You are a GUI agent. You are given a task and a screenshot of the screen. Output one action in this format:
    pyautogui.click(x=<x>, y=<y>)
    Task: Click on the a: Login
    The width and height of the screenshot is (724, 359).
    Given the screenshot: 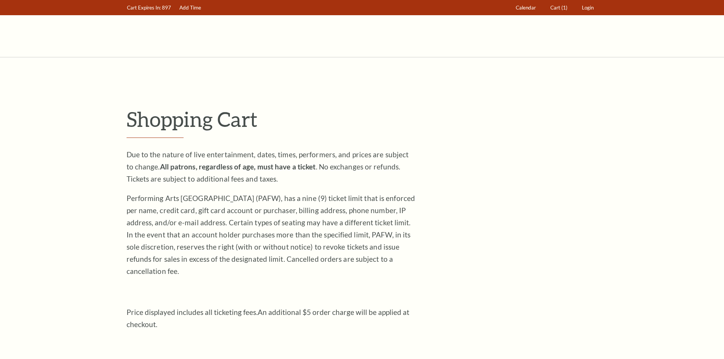 What is the action you would take?
    pyautogui.click(x=587, y=8)
    